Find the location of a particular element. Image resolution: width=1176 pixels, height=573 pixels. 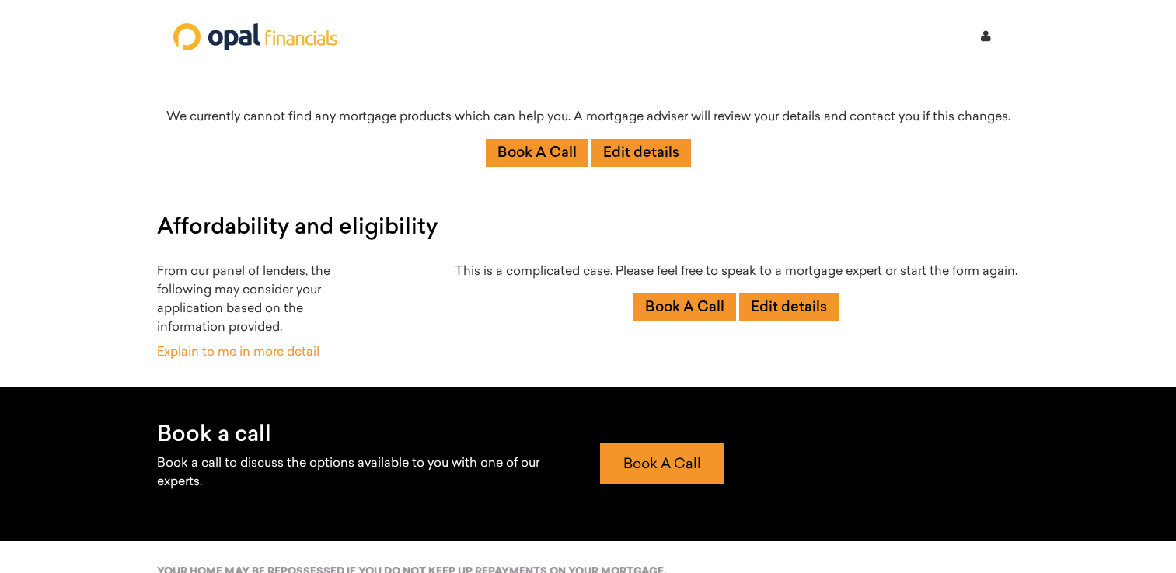

img: Opal Financials is located at coordinates (255, 37).